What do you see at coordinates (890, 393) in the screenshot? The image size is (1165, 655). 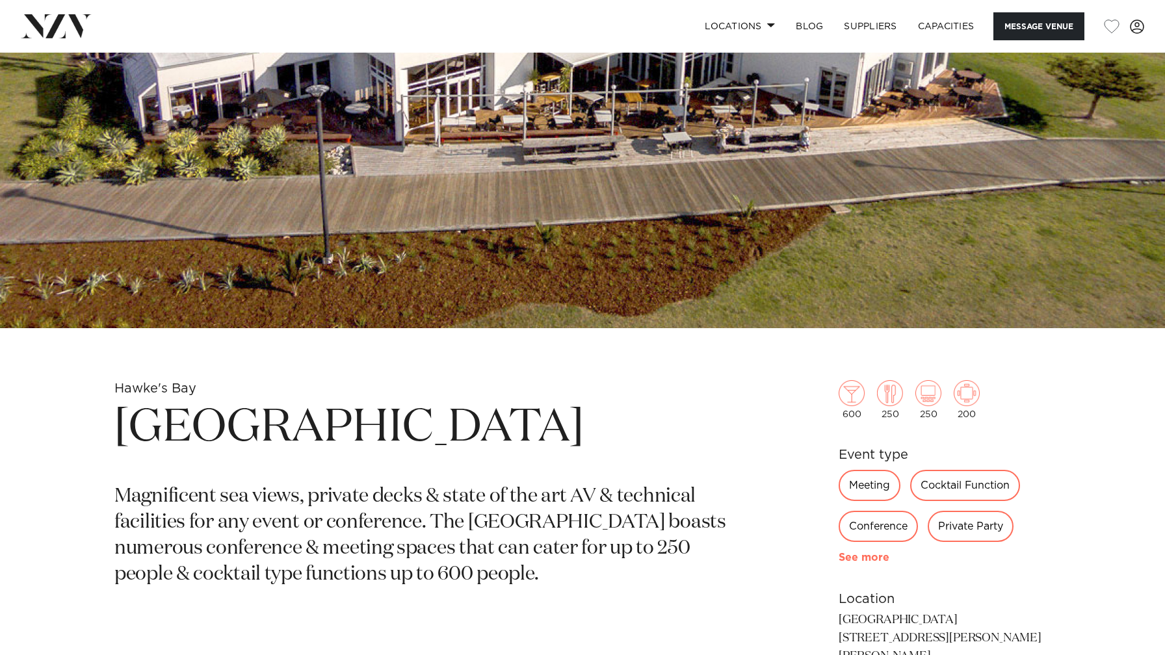 I see `img: dining.png` at bounding box center [890, 393].